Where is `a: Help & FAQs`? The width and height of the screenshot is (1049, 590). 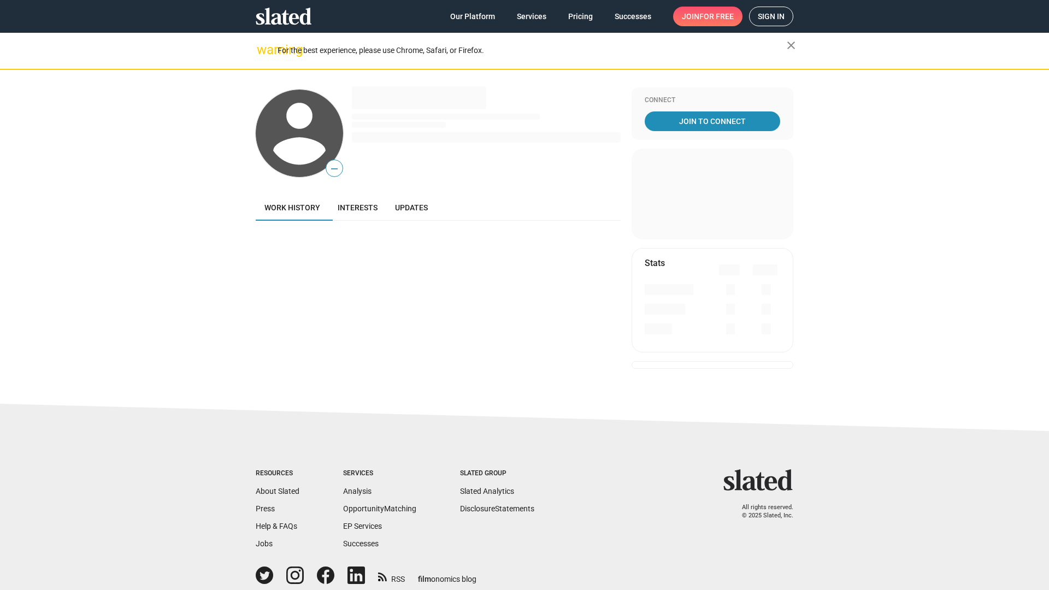 a: Help & FAQs is located at coordinates (276, 526).